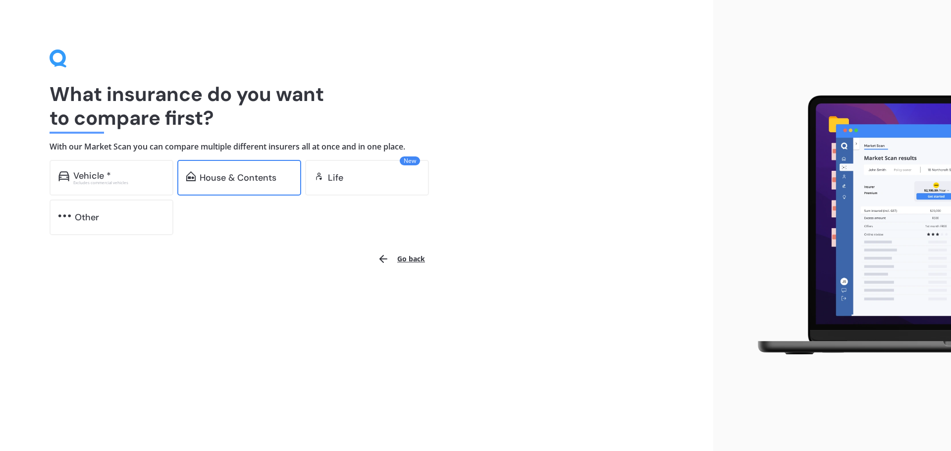  Describe the element at coordinates (119, 183) in the screenshot. I see `div: Excludes commercial vehicles` at that location.